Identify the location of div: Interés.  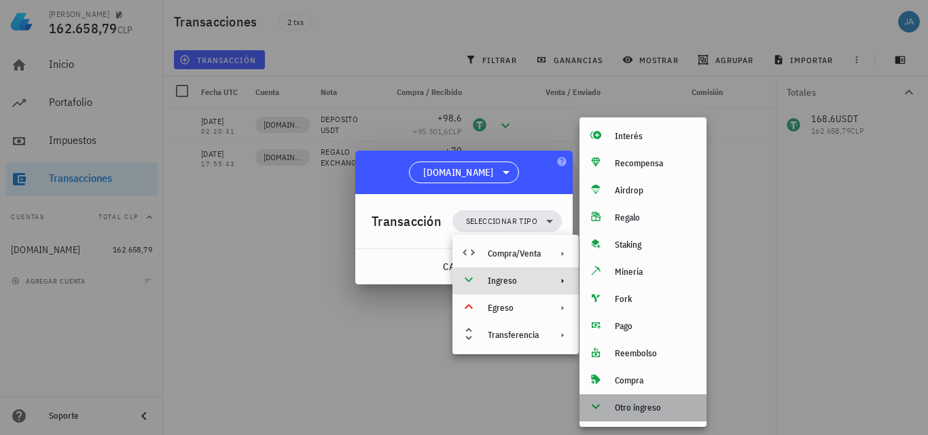
(655, 137).